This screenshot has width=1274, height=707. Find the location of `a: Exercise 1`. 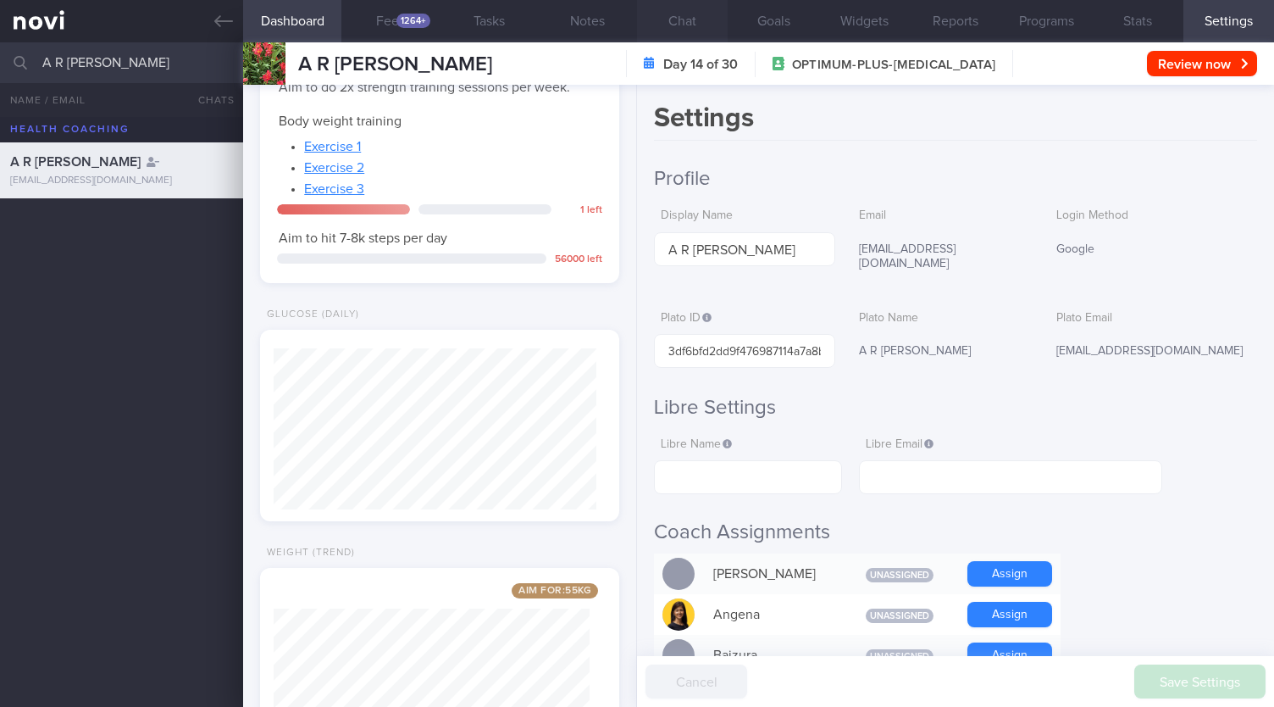

a: Exercise 1 is located at coordinates (332, 147).